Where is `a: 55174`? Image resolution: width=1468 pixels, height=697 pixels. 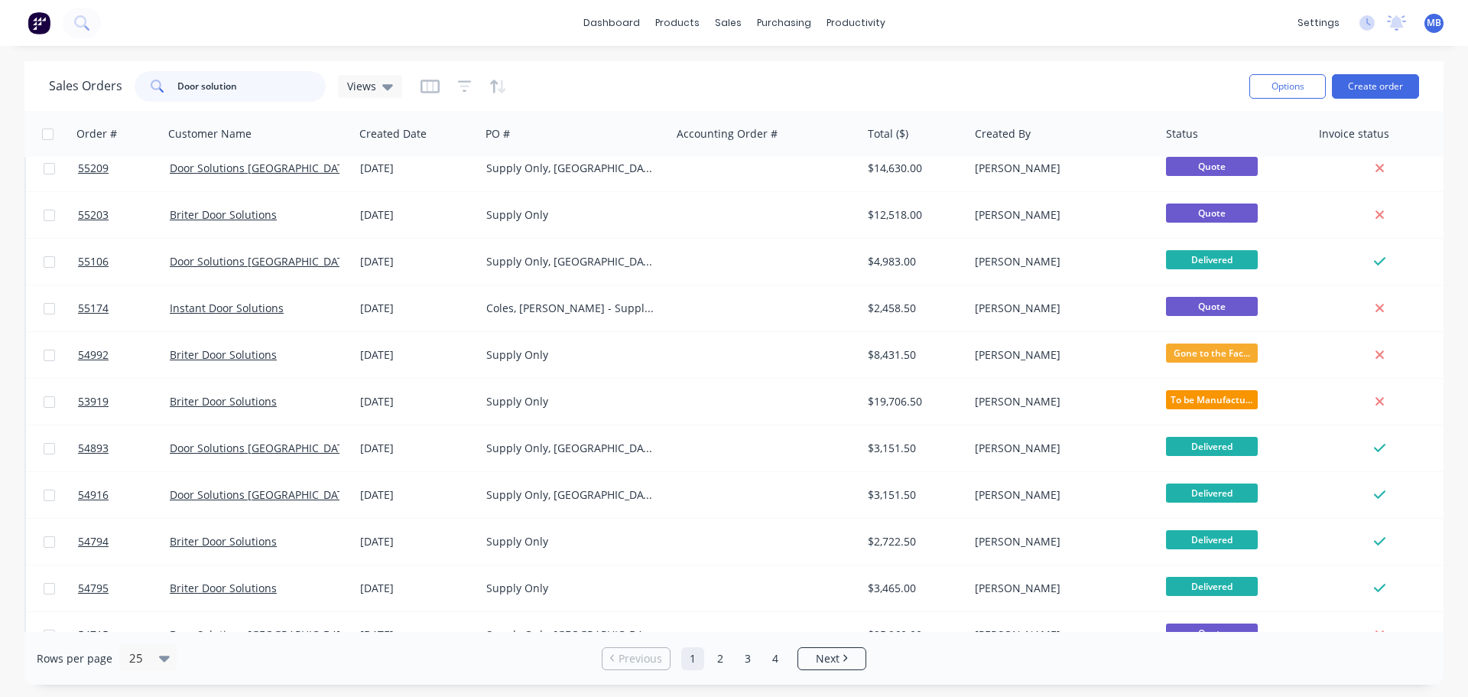 a: 55174 is located at coordinates (124, 308).